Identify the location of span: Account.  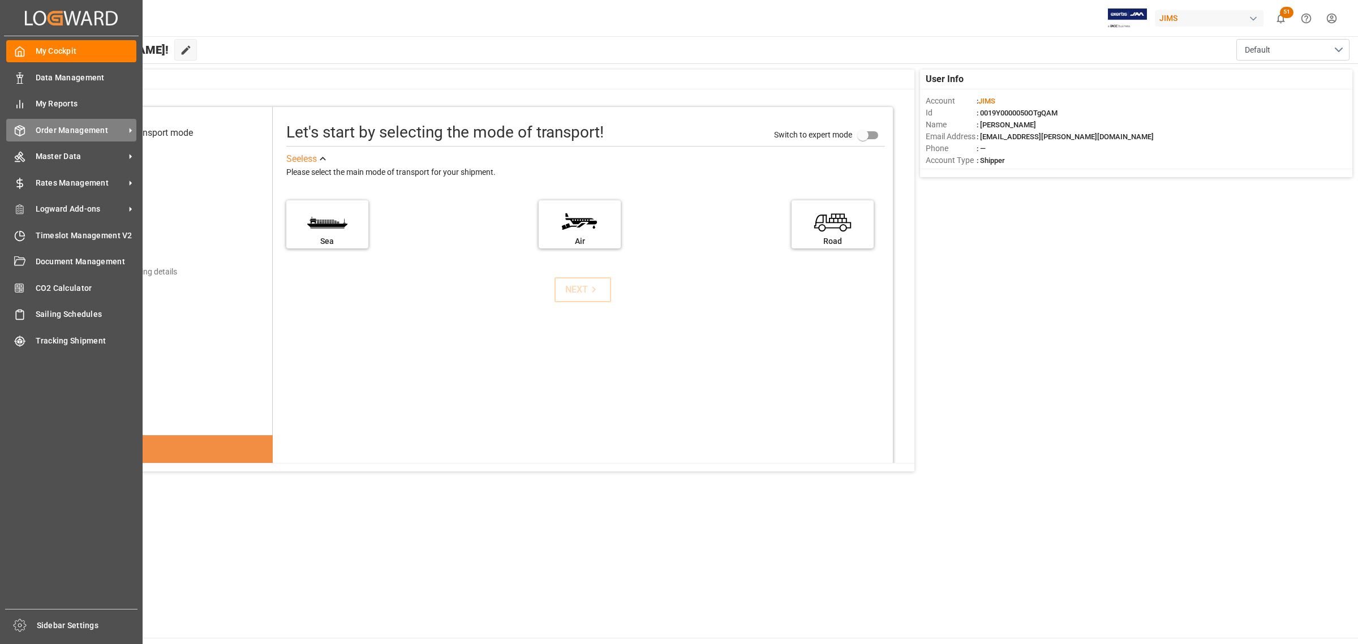
(951, 101).